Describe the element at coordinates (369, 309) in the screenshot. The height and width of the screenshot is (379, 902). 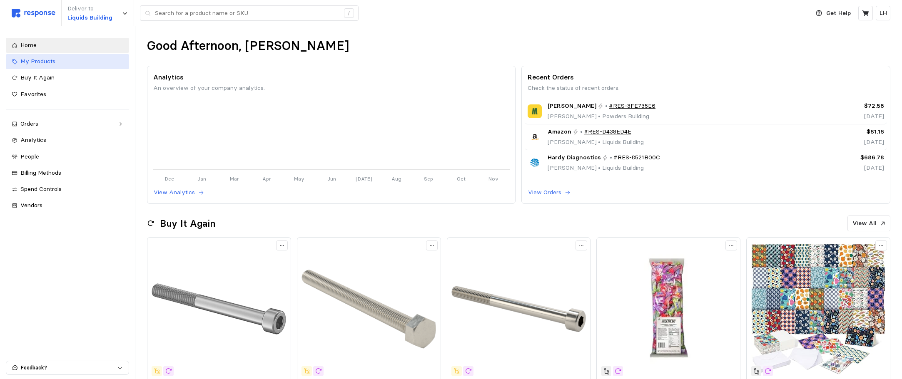
I see `img: 91287A335_fc6f20eb-92af-451c-94b3-bdaf997483a6@4x_638096341129892169.png` at that location.